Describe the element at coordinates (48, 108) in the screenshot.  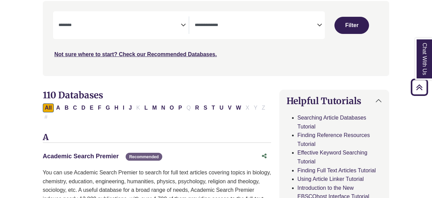
I see `button: All` at that location.